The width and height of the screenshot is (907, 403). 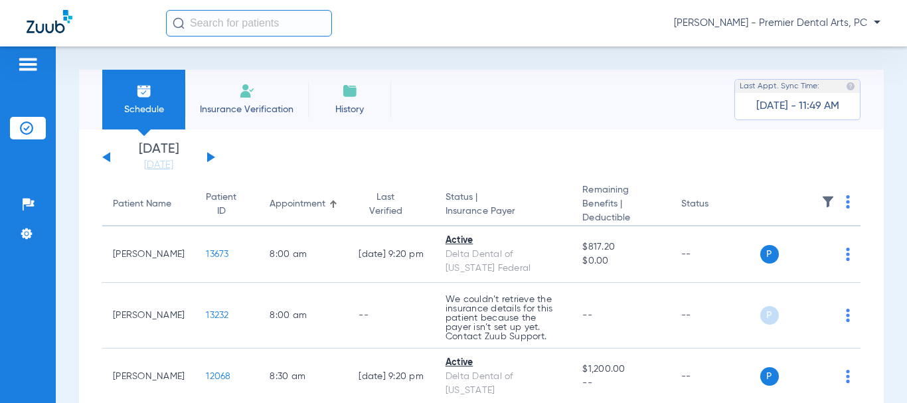 I want to click on th: Status, so click(x=715, y=204).